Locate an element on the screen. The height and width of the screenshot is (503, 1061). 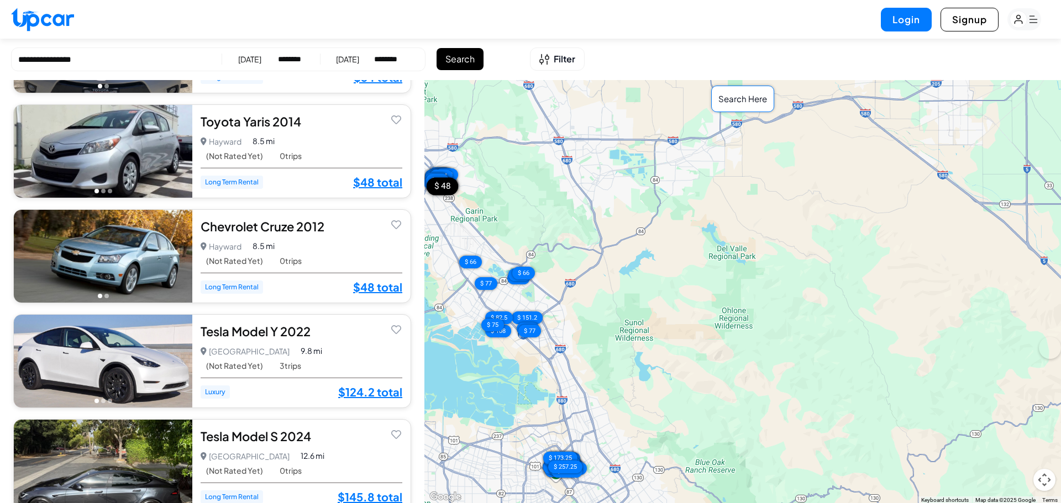
span: 12.6 mi is located at coordinates (312, 456).